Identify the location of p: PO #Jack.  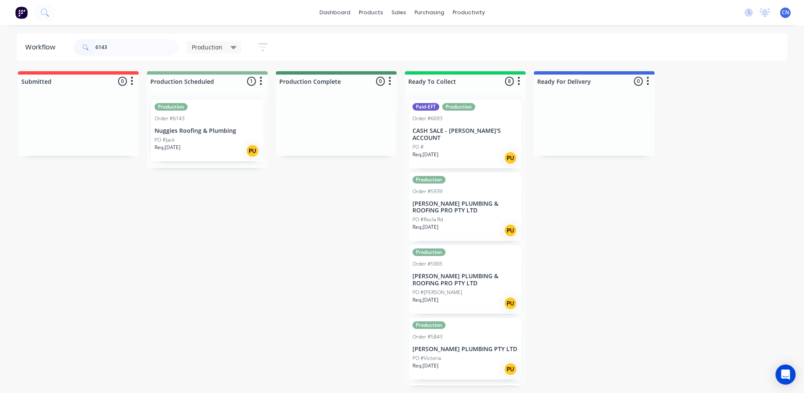
(164, 140).